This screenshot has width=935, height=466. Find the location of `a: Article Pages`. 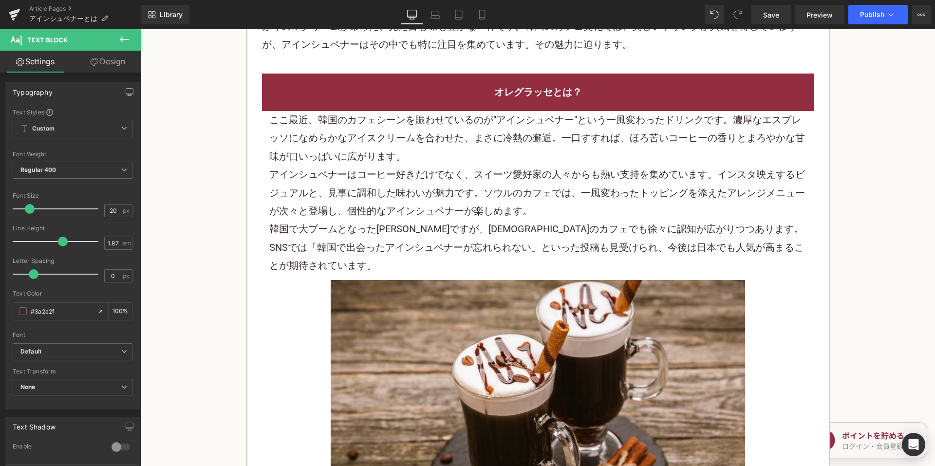

a: Article Pages is located at coordinates (85, 9).